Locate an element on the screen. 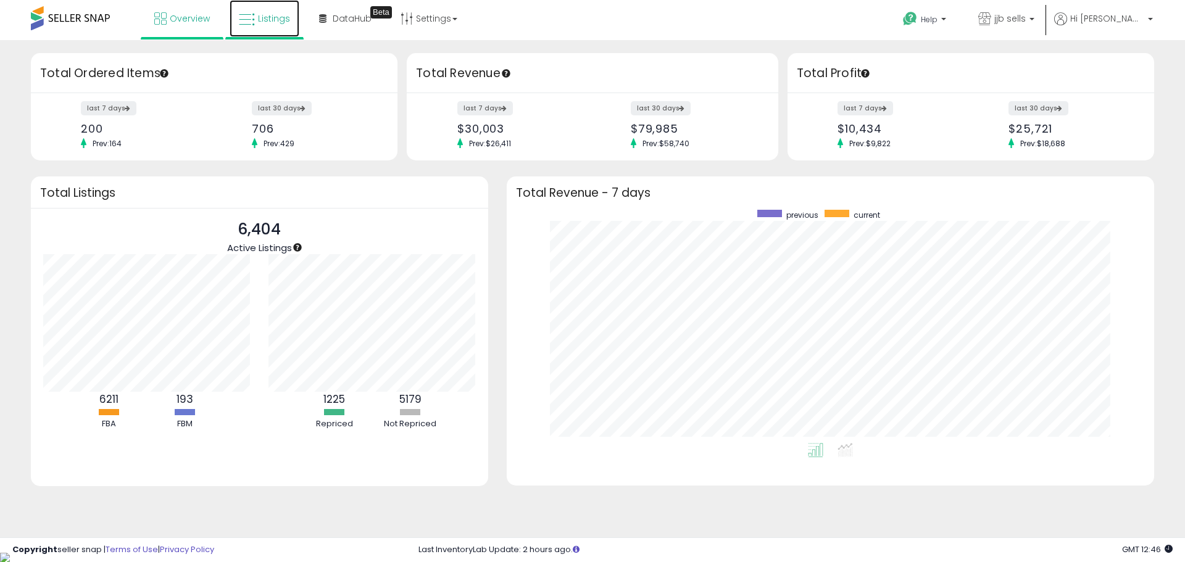 This screenshot has height=562, width=1185. span: Prev: $26,411 is located at coordinates (490, 143).